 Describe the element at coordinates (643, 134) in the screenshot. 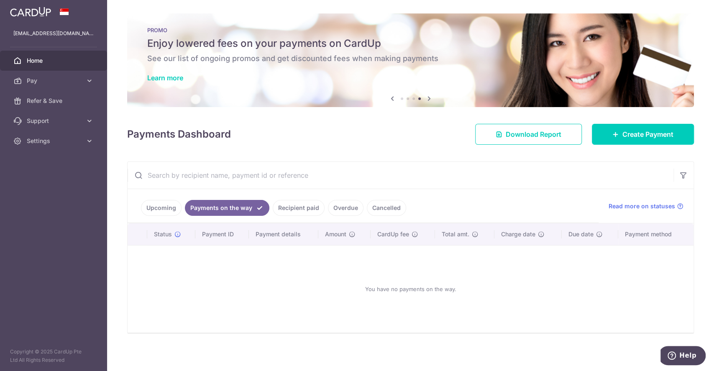

I see `a: Create Payment` at that location.